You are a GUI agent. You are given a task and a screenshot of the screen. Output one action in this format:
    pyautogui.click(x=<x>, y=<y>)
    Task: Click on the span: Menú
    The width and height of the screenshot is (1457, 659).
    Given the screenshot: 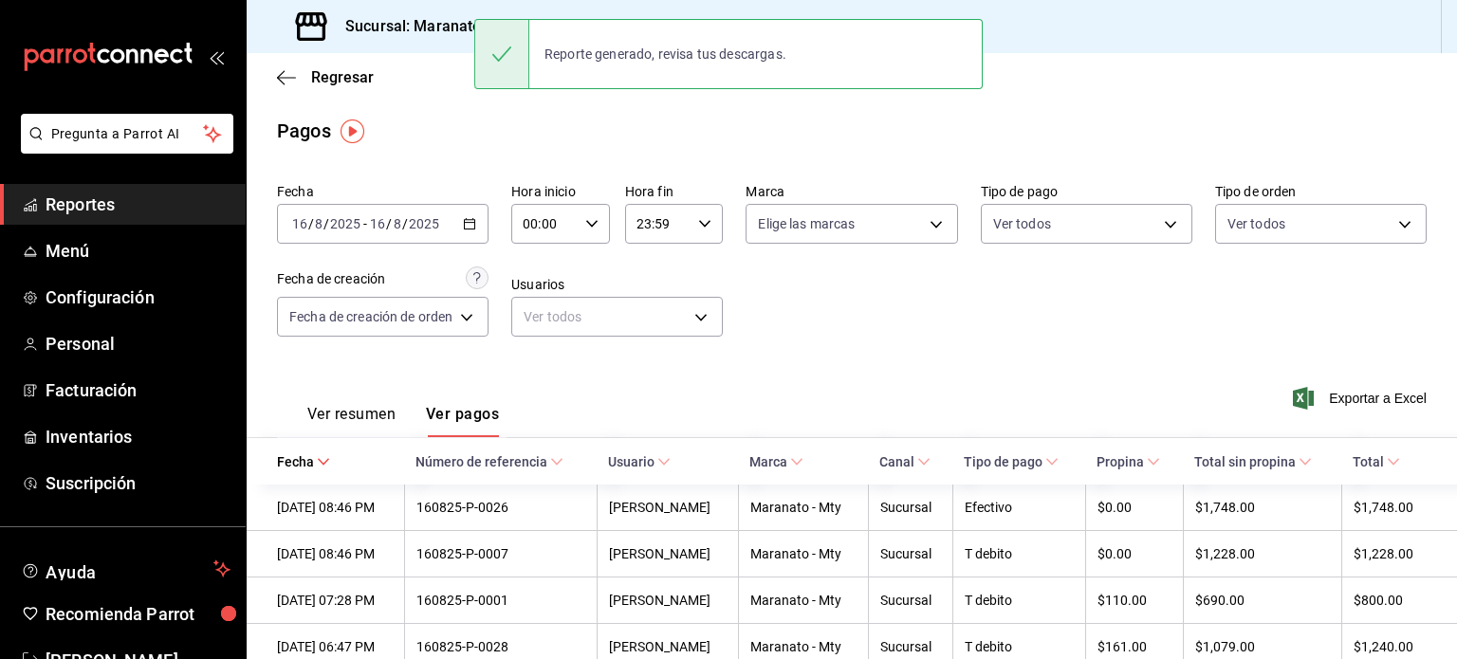 What is the action you would take?
    pyautogui.click(x=138, y=250)
    